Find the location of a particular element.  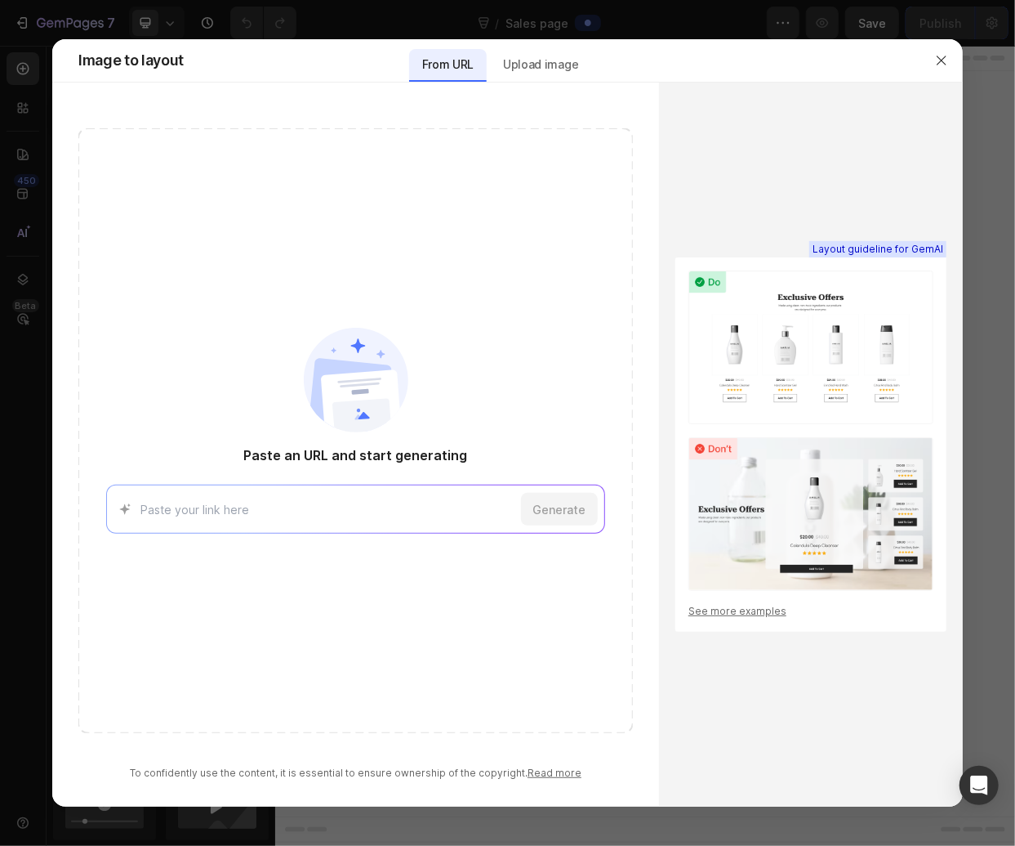

span: Layout guideline for GemAI is located at coordinates (878, 249).